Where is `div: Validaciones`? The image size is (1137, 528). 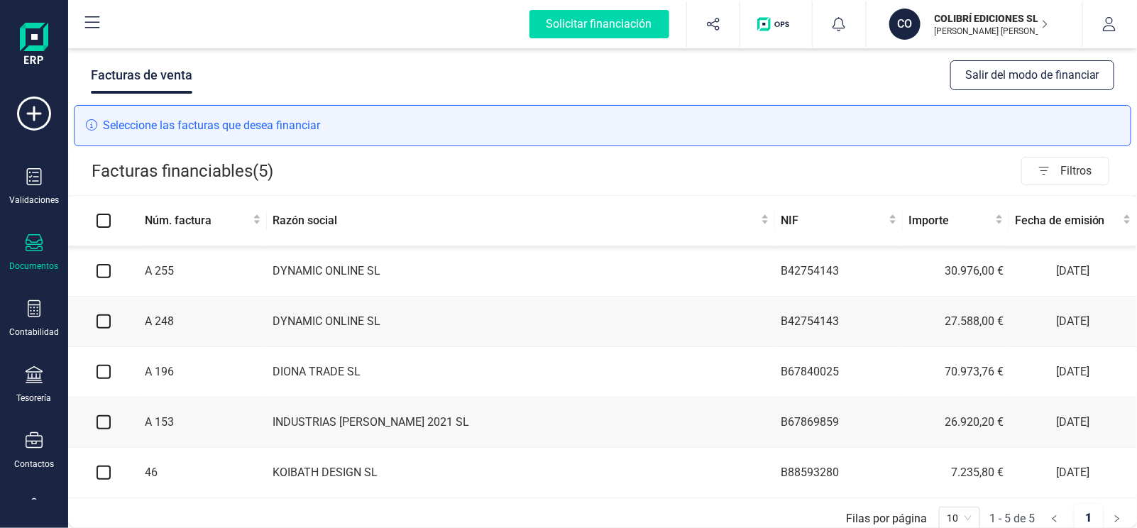
div: Validaciones is located at coordinates (34, 200).